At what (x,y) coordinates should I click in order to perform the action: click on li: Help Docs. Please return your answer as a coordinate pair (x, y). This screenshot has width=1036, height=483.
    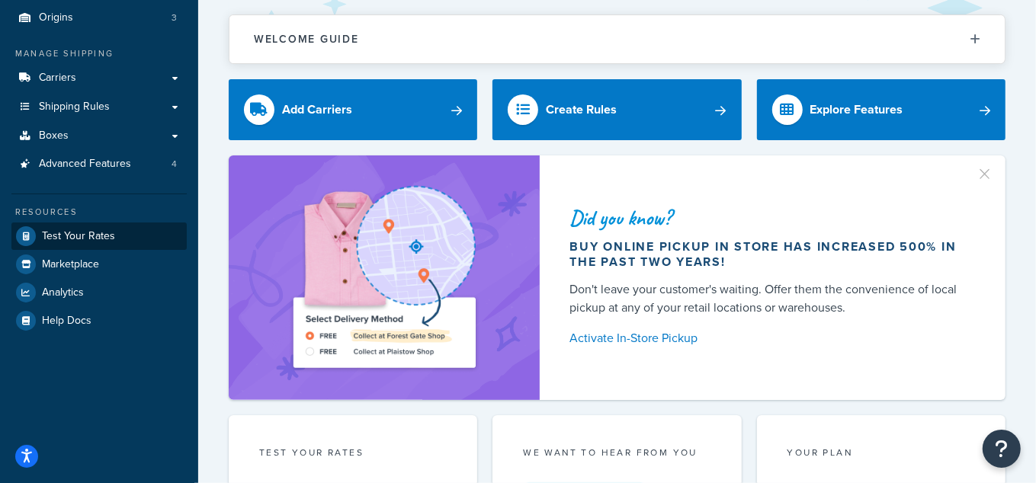
    Looking at the image, I should click on (99, 321).